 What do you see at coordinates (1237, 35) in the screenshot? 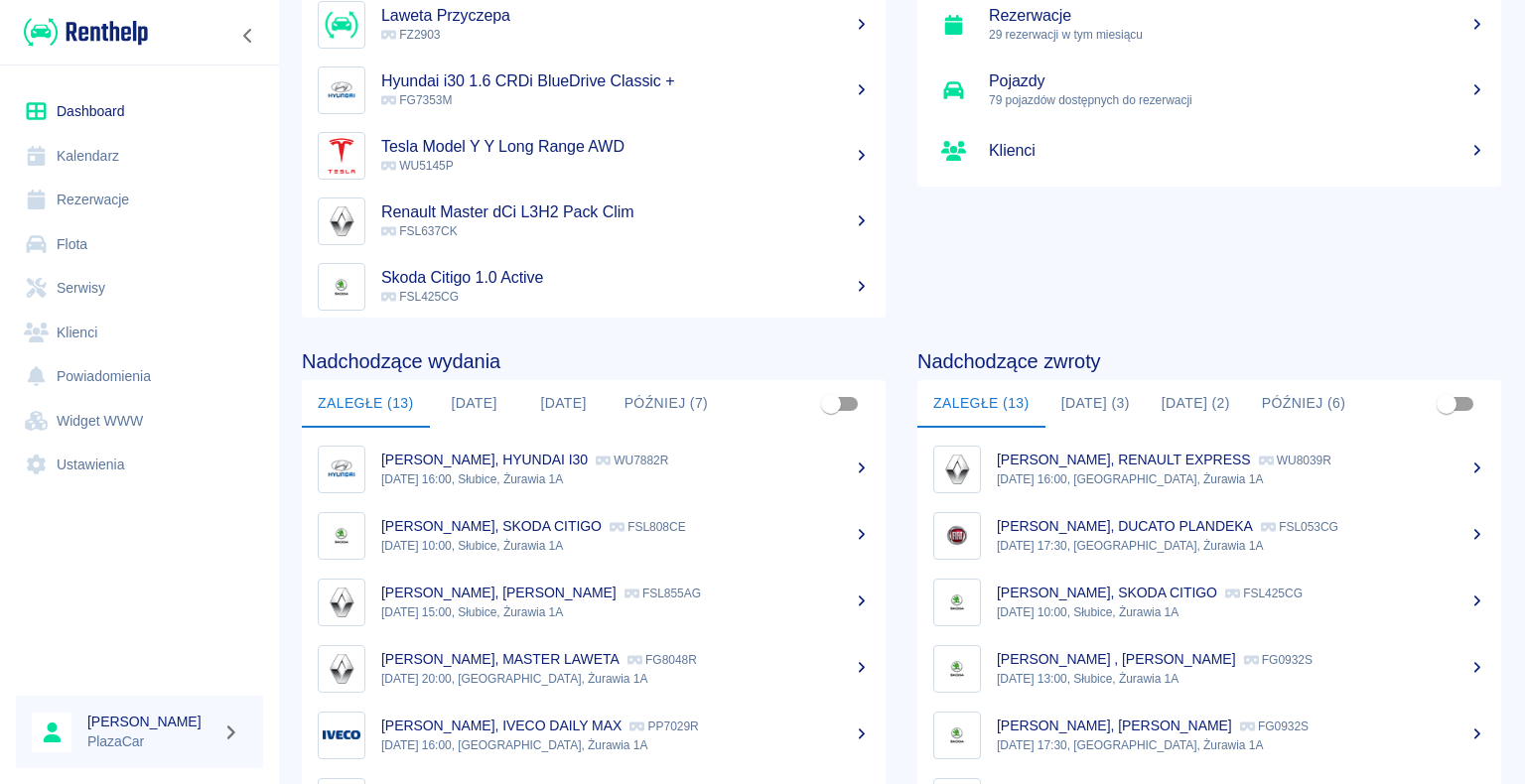
I see `p: 29 rezerwacji w tym miesiącu` at bounding box center [1237, 35].